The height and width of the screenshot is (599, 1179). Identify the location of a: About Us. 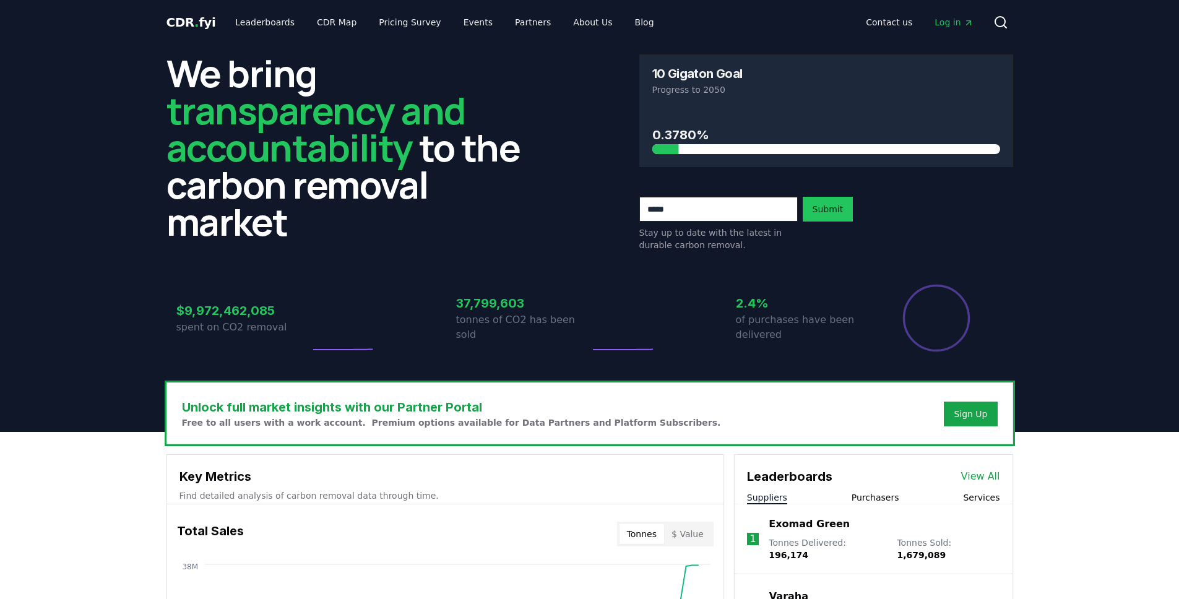
(592, 22).